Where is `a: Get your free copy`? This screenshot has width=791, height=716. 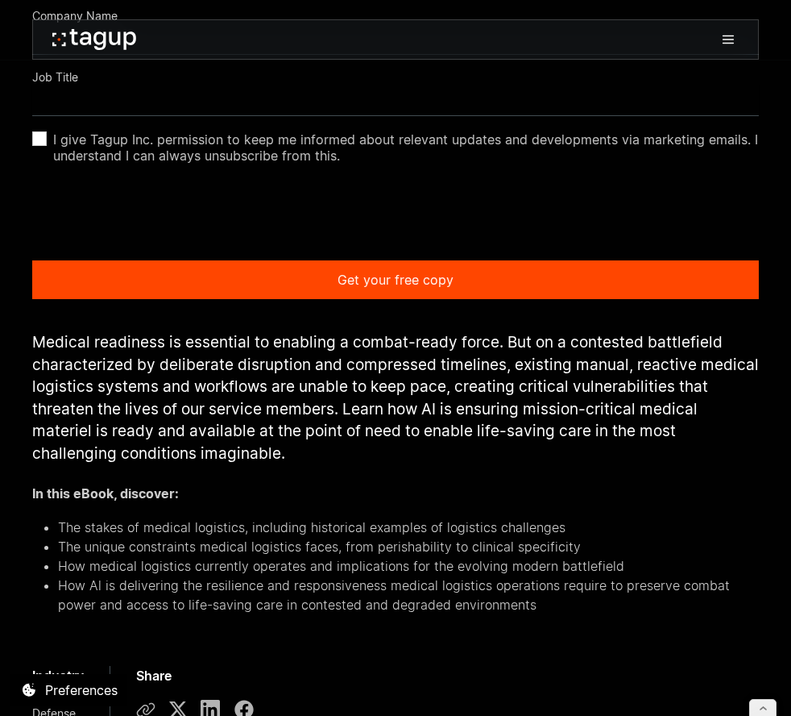
a: Get your free copy is located at coordinates (396, 280).